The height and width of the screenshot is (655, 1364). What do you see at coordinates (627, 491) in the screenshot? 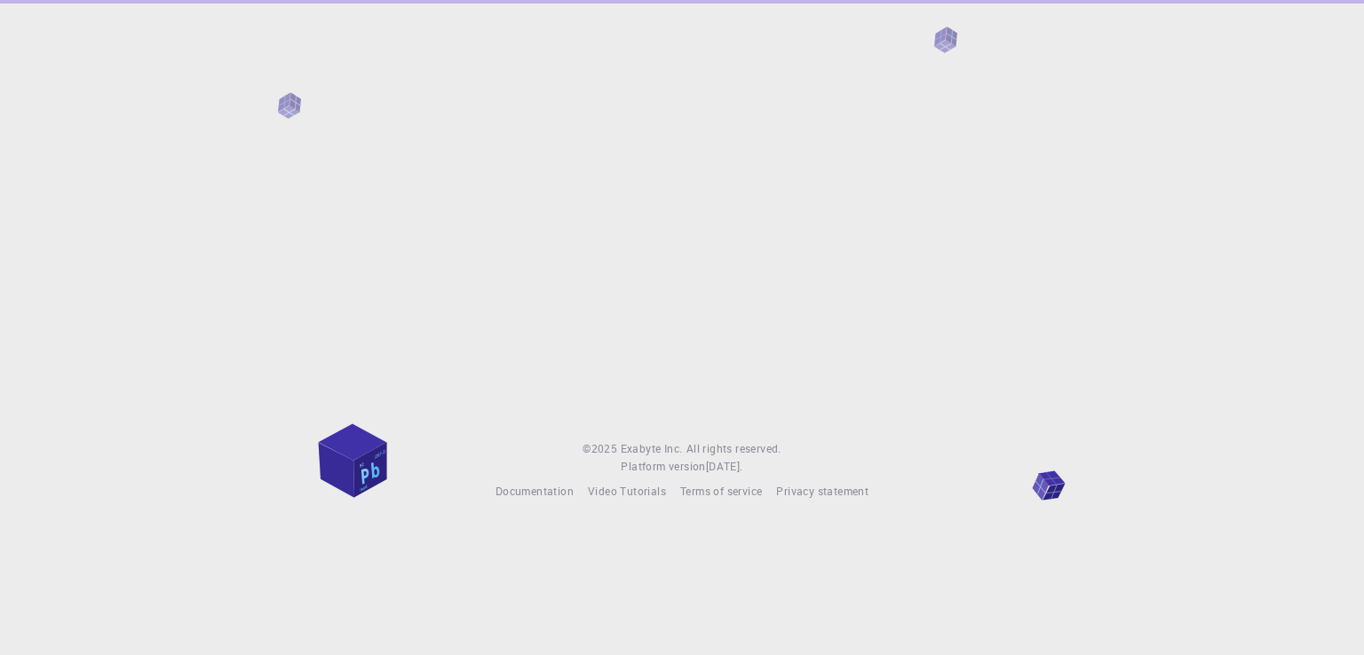
I see `span: Video Tutorials` at bounding box center [627, 491].